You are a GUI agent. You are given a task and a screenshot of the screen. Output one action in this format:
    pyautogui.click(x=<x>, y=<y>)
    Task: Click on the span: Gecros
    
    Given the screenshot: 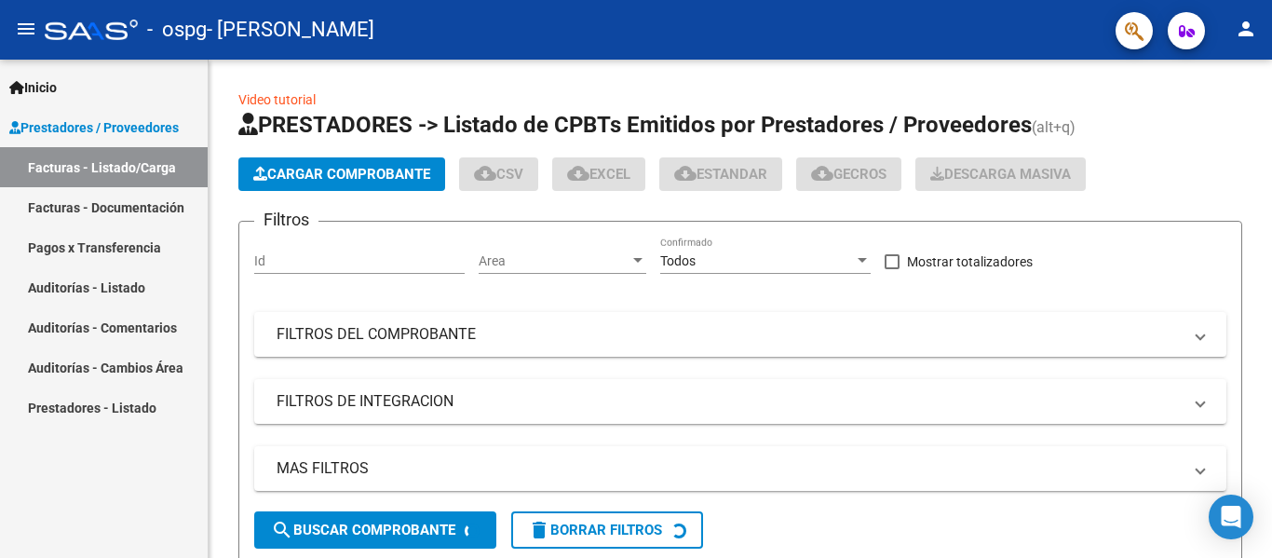 What is the action you would take?
    pyautogui.click(x=849, y=174)
    